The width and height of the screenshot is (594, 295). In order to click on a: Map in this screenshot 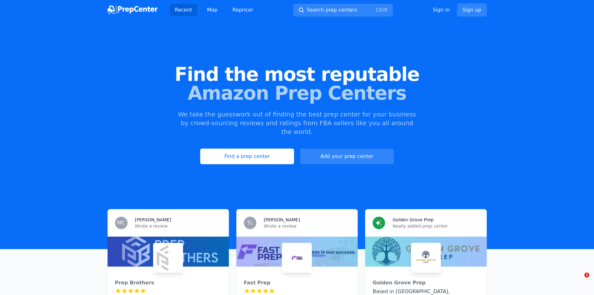, I will do `click(212, 10)`.